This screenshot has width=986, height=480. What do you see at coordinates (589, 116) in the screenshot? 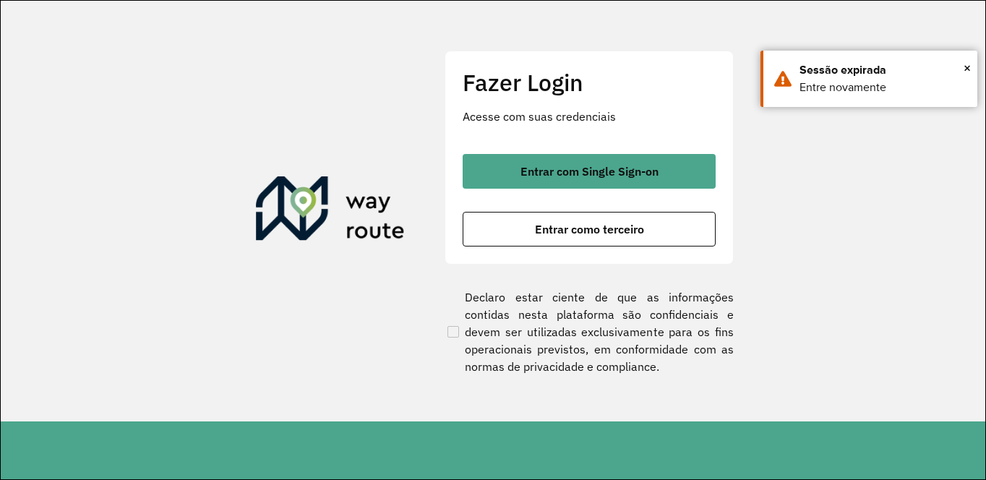
I see `p: Acesse com suas credenciais` at bounding box center [589, 116].